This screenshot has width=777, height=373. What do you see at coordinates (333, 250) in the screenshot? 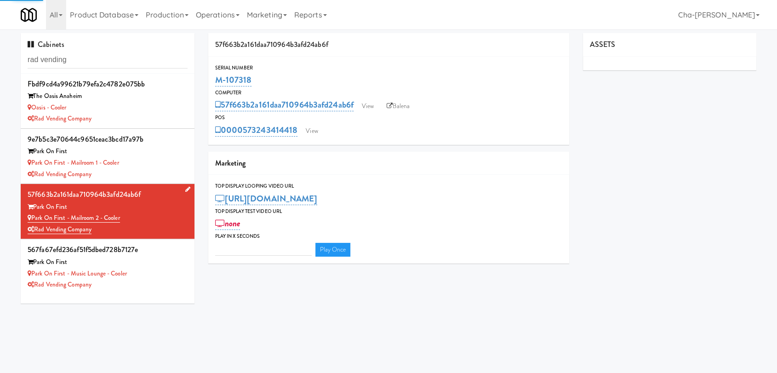
I see `a: Play Once` at bounding box center [333, 250].